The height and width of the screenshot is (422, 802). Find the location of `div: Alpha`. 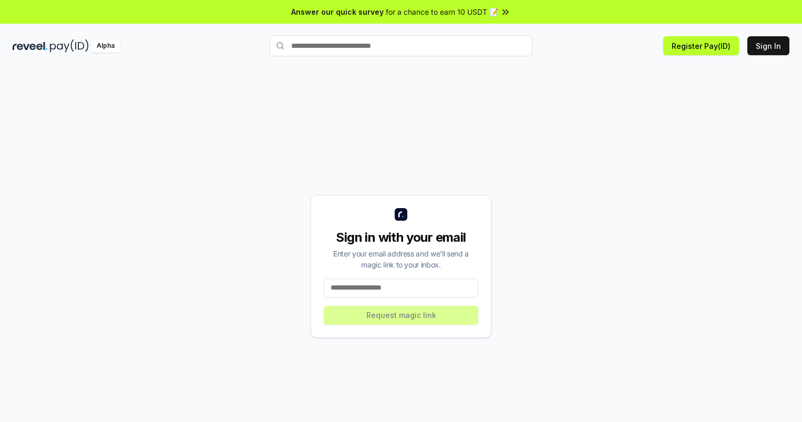

div: Alpha is located at coordinates (106, 46).